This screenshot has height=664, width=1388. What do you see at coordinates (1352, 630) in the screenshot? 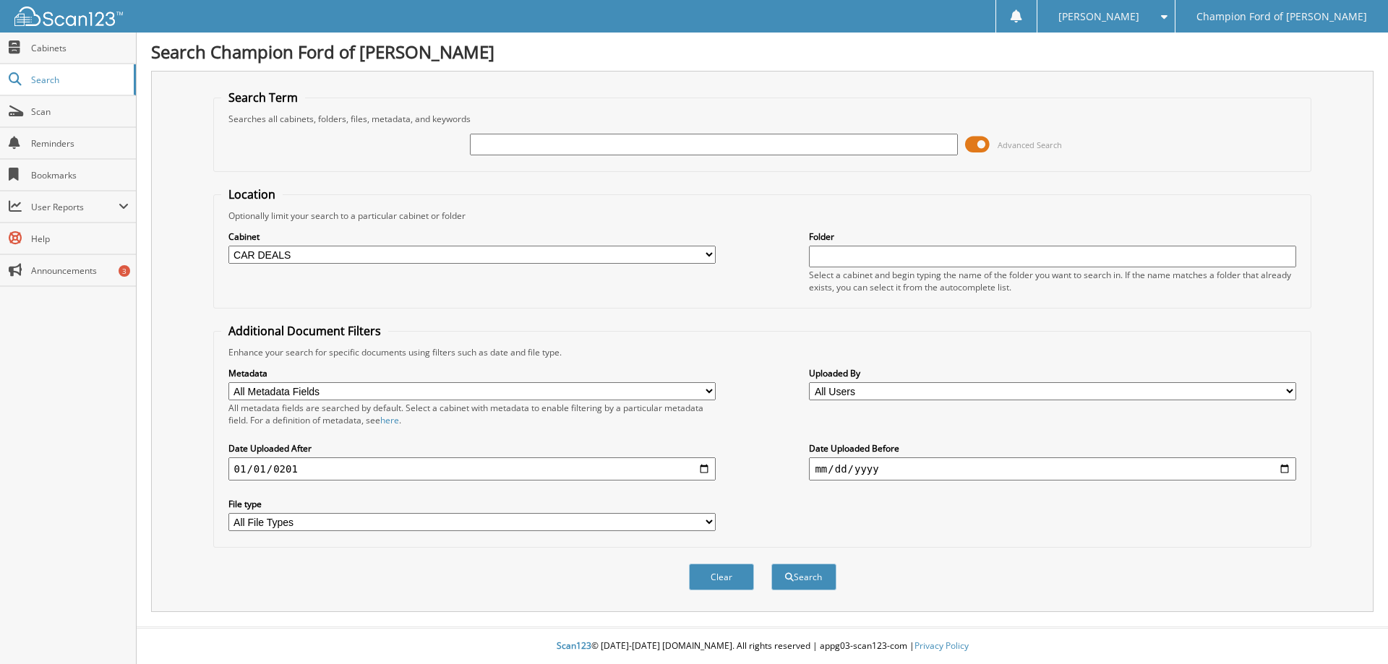
I see `div: Chat Widget` at bounding box center [1352, 630].